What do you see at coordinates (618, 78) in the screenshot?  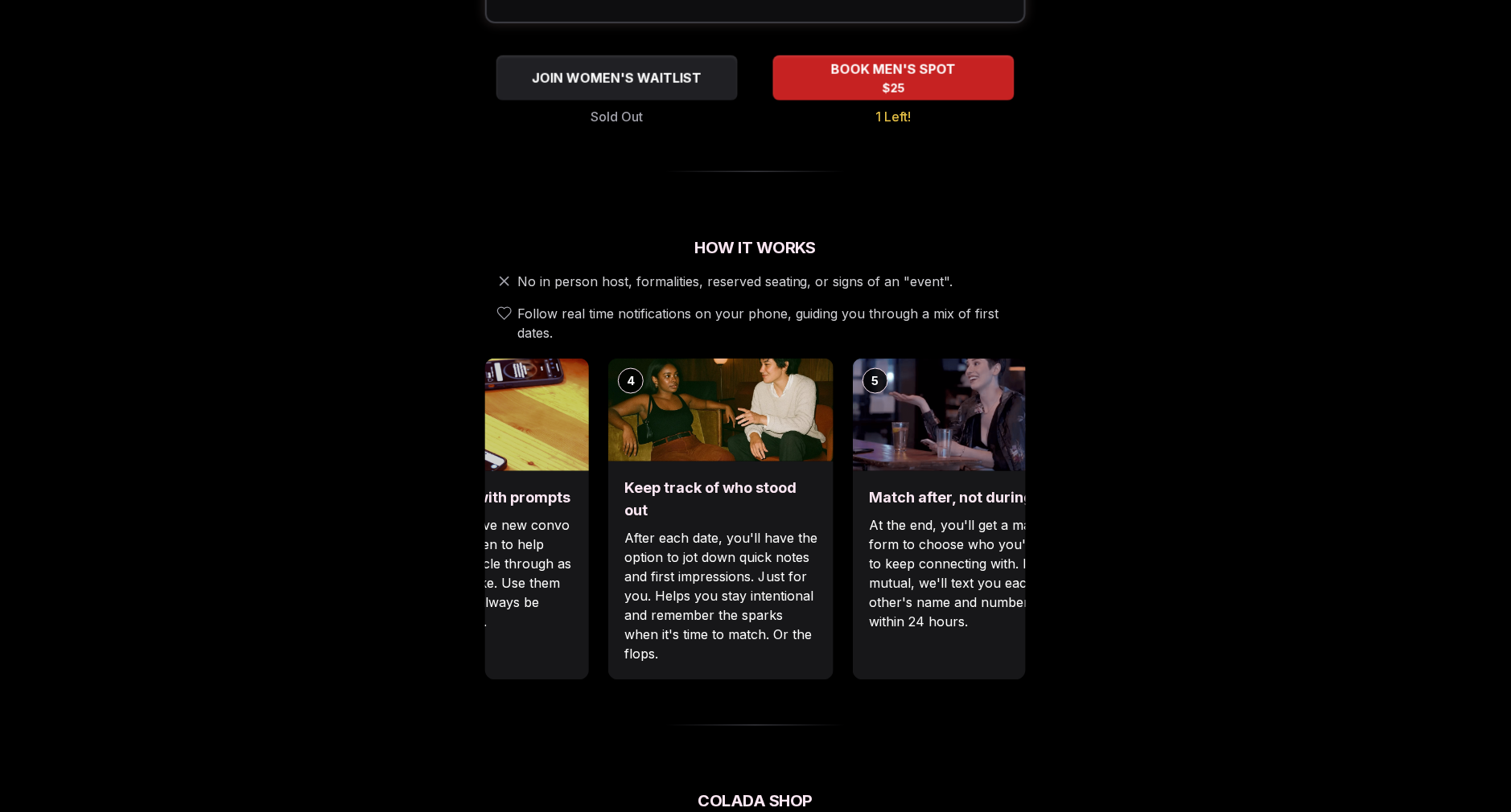 I see `span: JOIN WOMEN'S WAITLIST` at bounding box center [618, 78].